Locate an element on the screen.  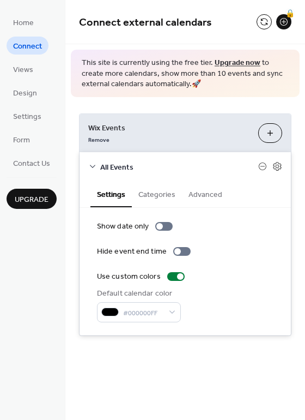
a: Connect is located at coordinates (27, 45).